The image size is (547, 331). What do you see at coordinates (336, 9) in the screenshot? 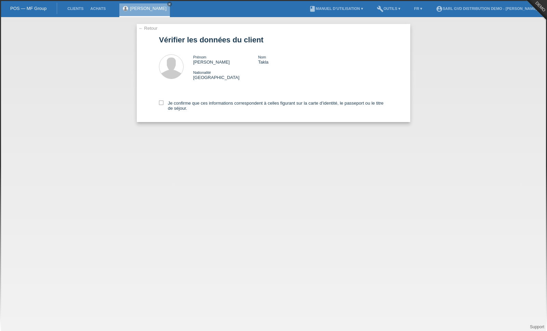
I see `a: bookManuel d’utilisation ▾` at bounding box center [336, 9].